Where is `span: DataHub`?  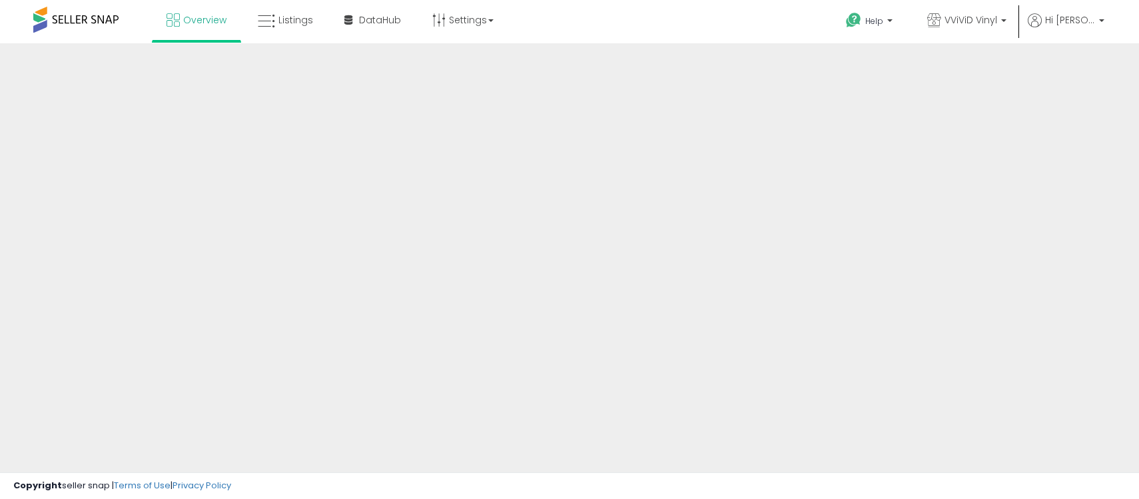 span: DataHub is located at coordinates (380, 20).